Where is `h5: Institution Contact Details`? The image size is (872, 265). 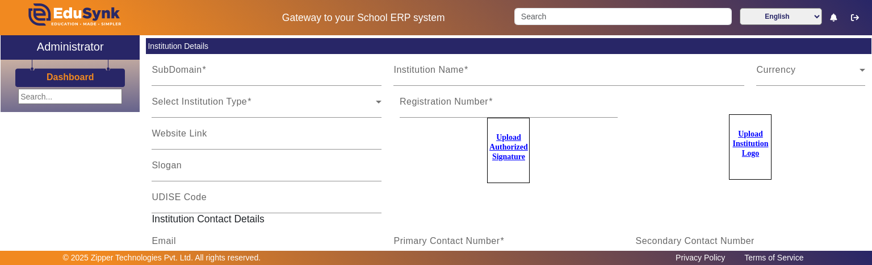 h5: Institution Contact Details is located at coordinates (509, 219).